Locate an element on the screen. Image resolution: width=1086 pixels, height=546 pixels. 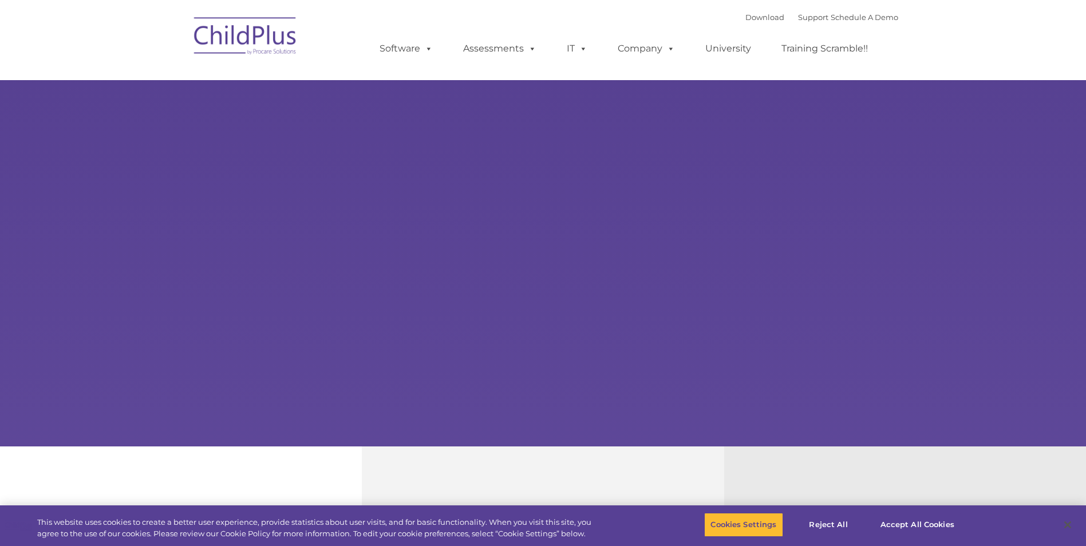
a: Support is located at coordinates (813, 17).